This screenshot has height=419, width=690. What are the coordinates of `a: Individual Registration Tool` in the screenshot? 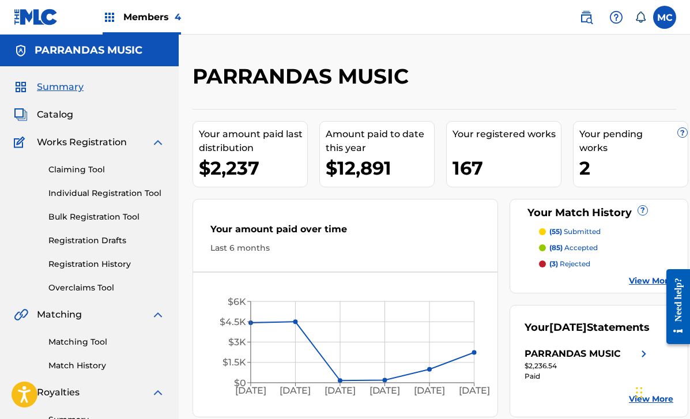 It's located at (107, 193).